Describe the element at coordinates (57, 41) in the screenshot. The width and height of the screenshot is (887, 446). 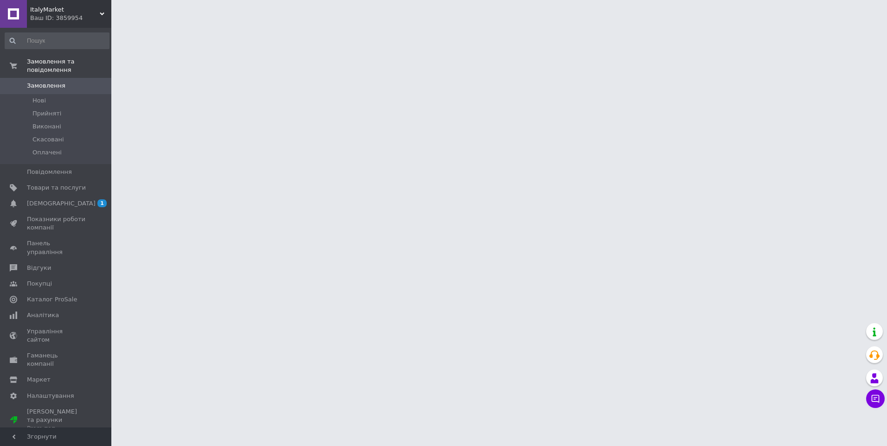
I see `input: Пошук` at that location.